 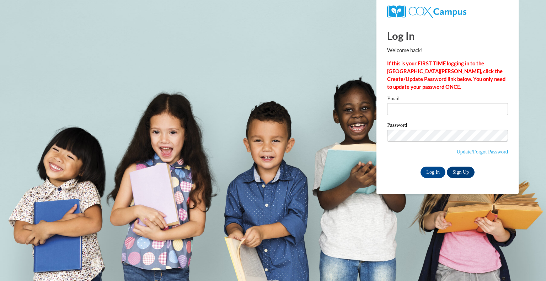 What do you see at coordinates (447, 36) in the screenshot?
I see `h1: Log In` at bounding box center [447, 36].